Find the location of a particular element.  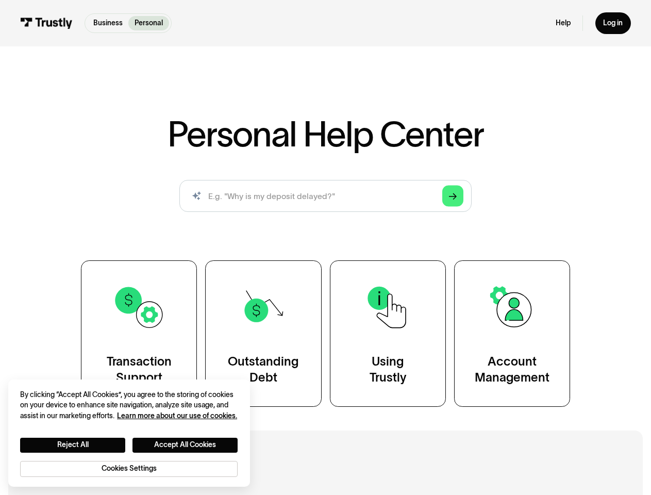

div: By clicking “Accept All Cookies”, you agree to the storing of cookies on your device to enhance s... is located at coordinates (129, 406).